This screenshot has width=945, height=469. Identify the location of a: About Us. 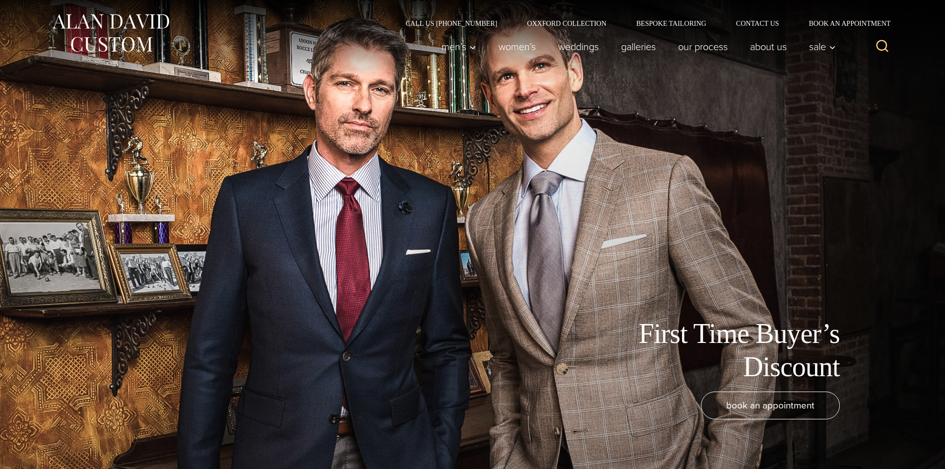
(768, 47).